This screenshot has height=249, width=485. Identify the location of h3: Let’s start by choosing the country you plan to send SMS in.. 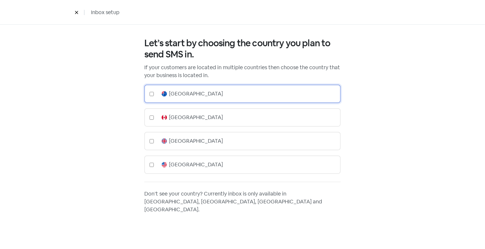
(243, 48).